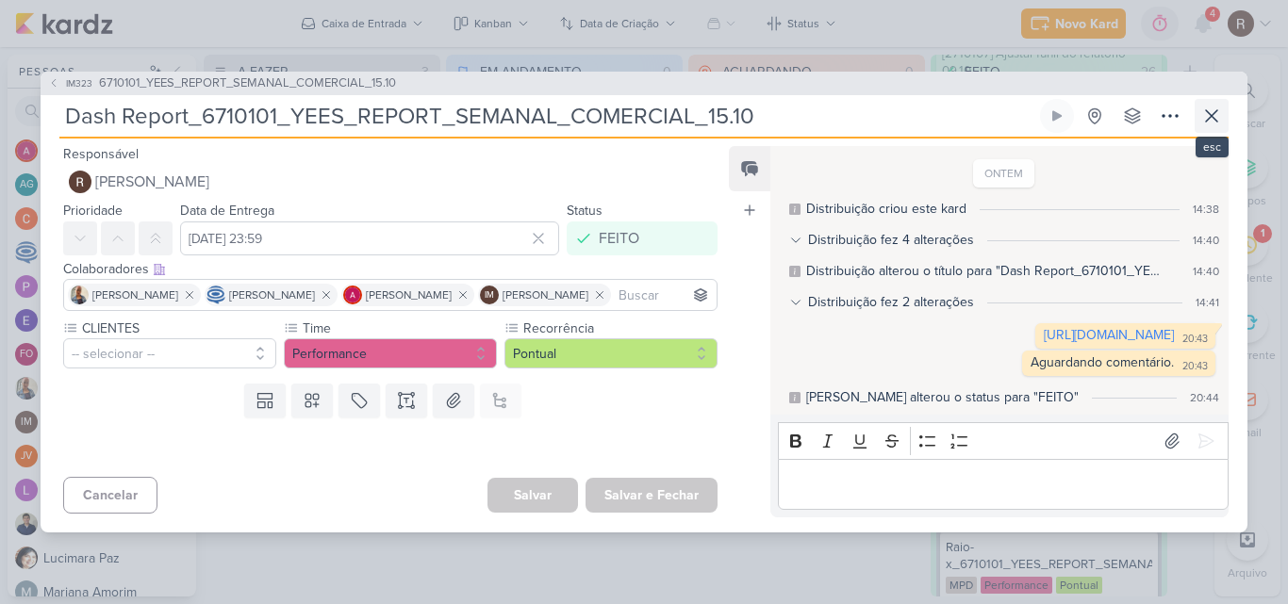 The image size is (1288, 604). What do you see at coordinates (1003, 440) in the screenshot?
I see `div: Editor toolbar` at bounding box center [1003, 440].